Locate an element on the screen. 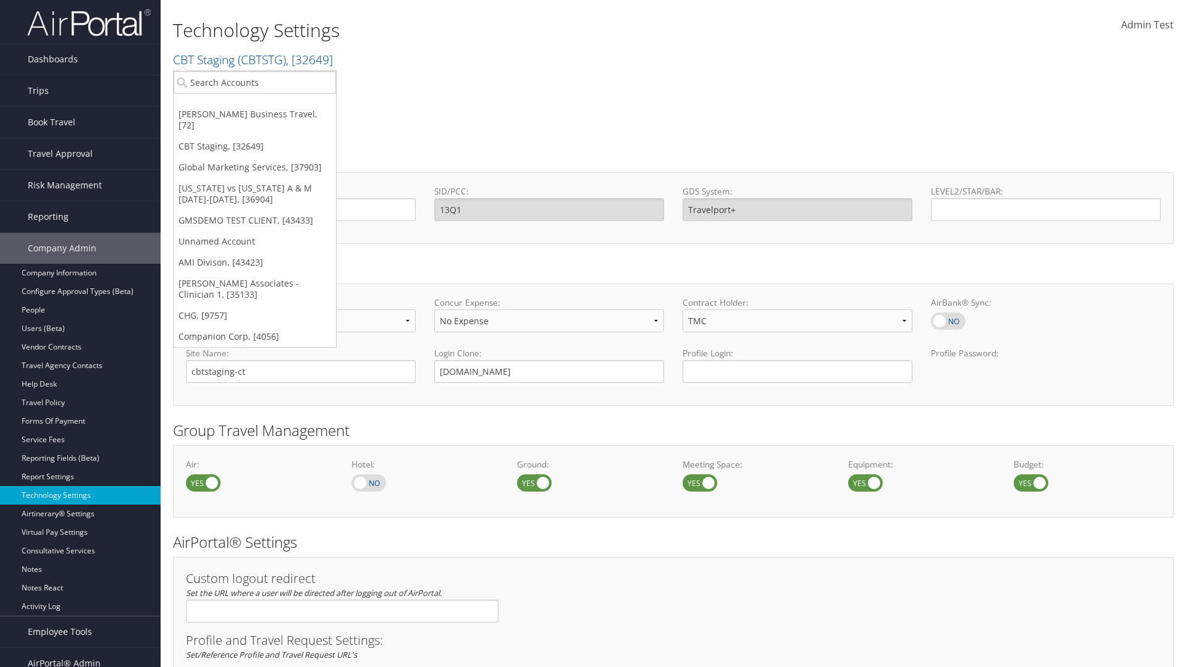  span: Admin Test is located at coordinates (1147, 25).